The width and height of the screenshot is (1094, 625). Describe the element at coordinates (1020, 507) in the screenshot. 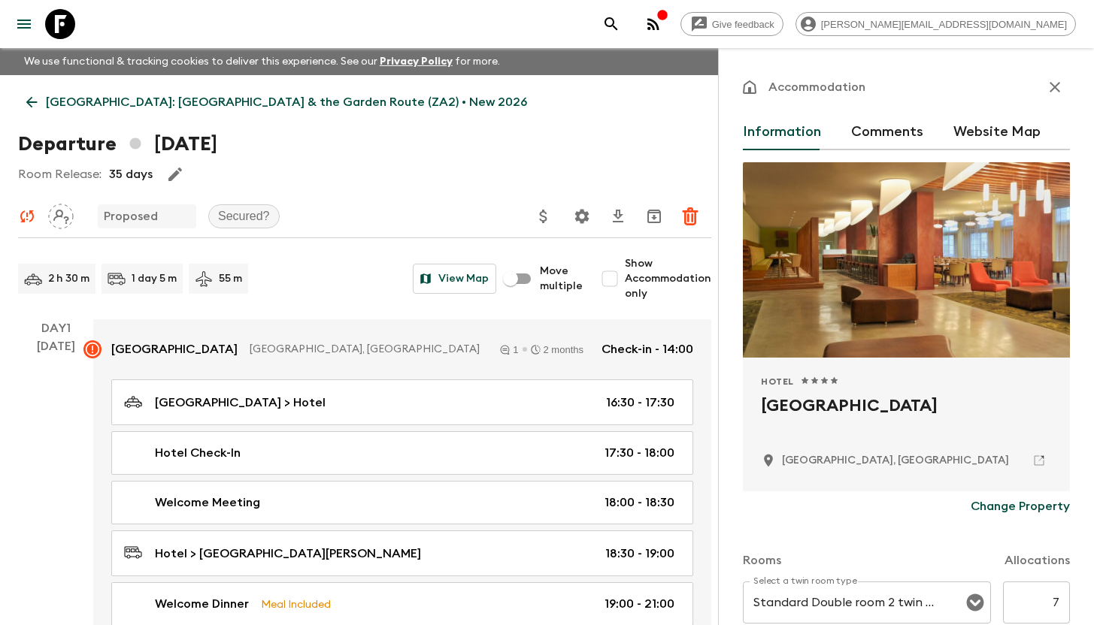

I see `button: Change Property` at that location.